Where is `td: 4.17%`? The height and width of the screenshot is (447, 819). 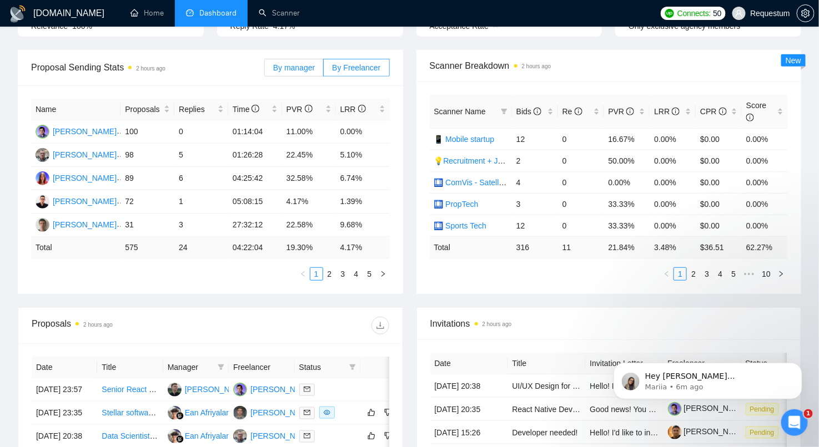 td: 4.17% is located at coordinates (309, 202).